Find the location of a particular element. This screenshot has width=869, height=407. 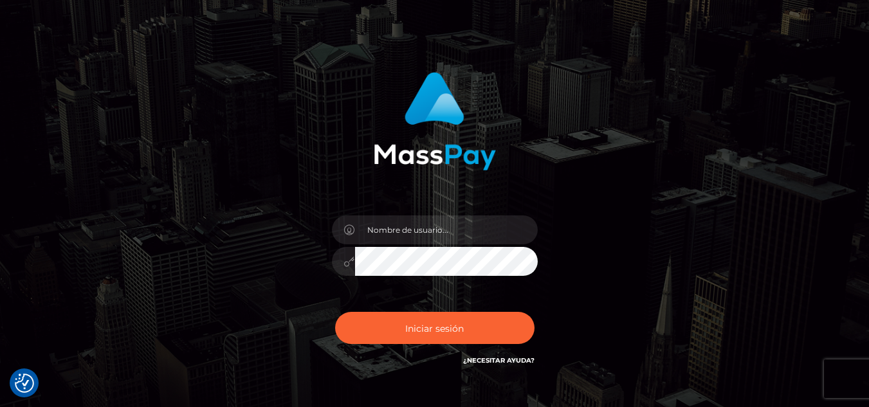

img: Inicio de sesión en MassPay is located at coordinates (435, 121).